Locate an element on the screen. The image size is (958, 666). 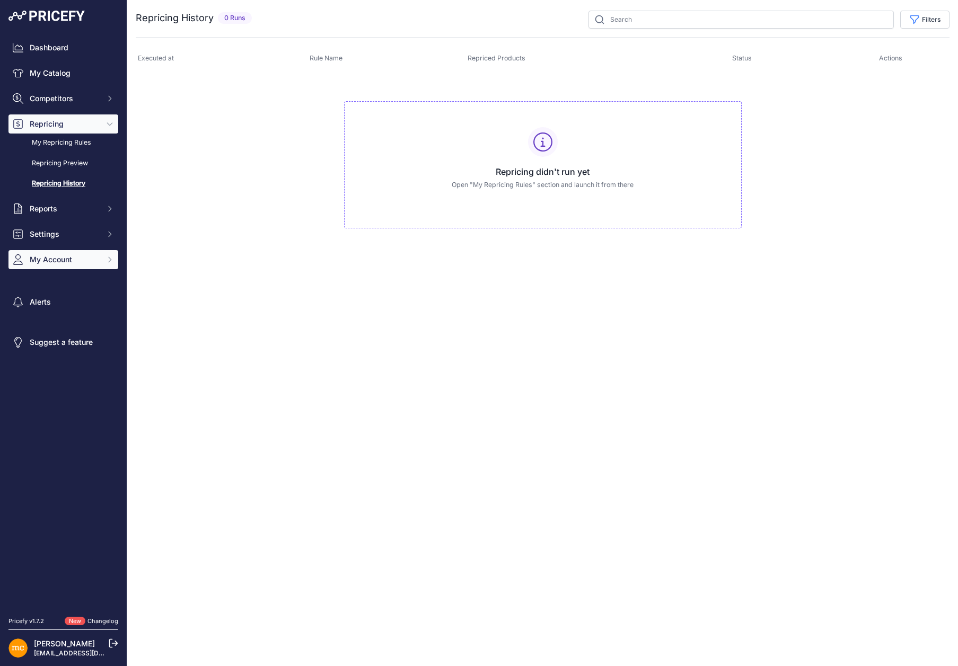
a: My Catalog is located at coordinates (63, 73).